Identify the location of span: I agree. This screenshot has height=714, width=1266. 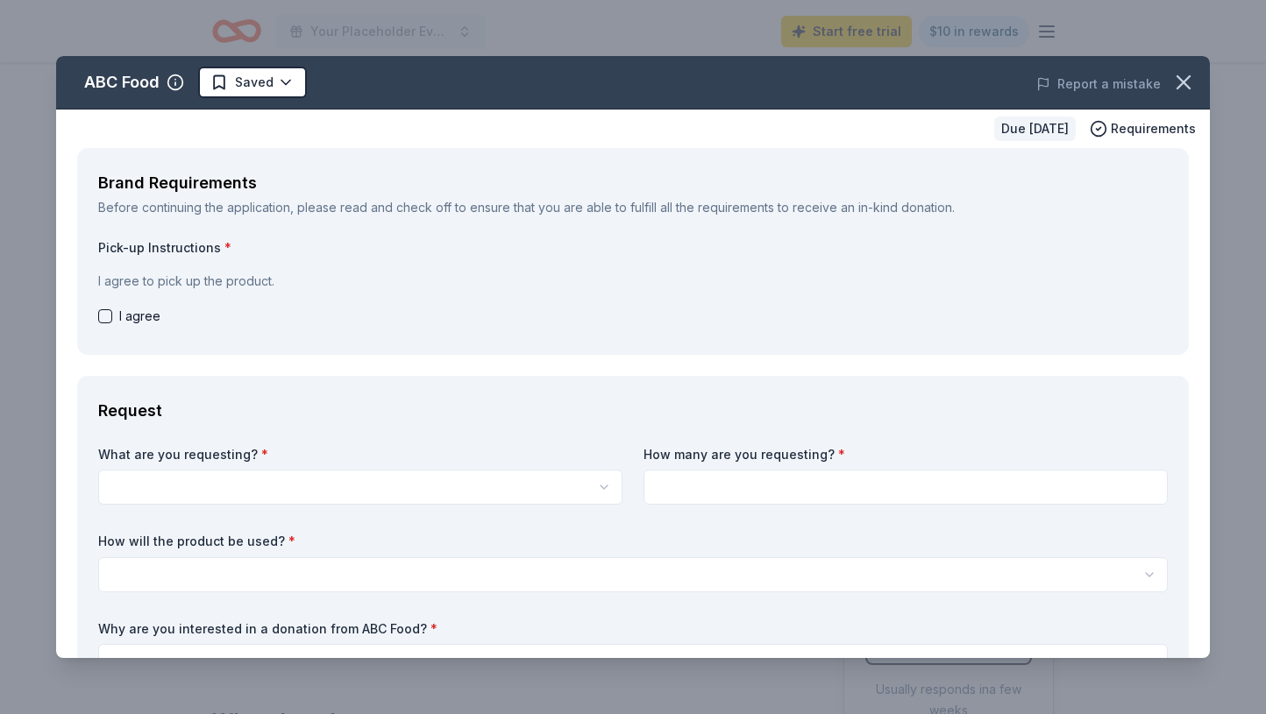
(139, 316).